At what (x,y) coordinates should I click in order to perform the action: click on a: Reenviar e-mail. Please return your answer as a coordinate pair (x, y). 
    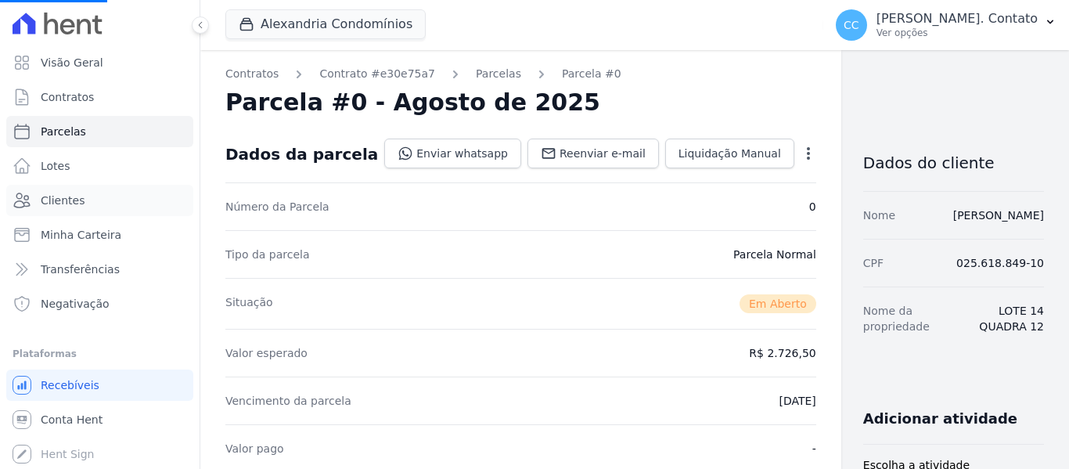
    Looking at the image, I should click on (593, 153).